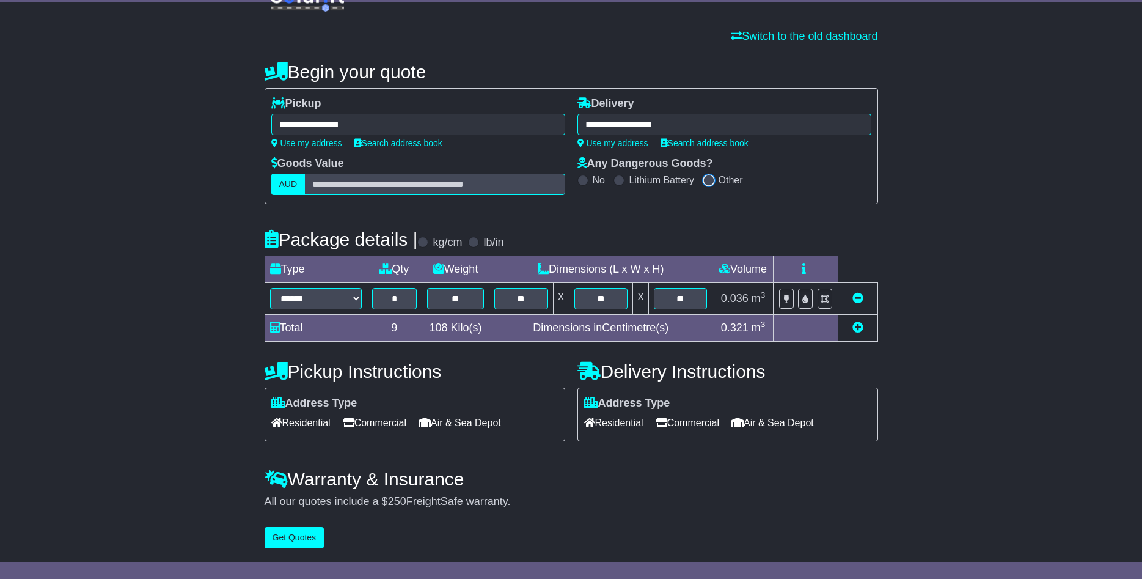 This screenshot has width=1142, height=579. What do you see at coordinates (571, 478) in the screenshot?
I see `h4: Warranty & Insurance` at bounding box center [571, 478].